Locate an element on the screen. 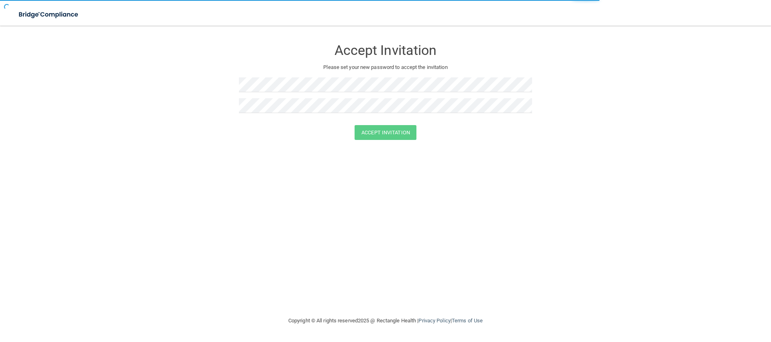  div: Copyright © All rights reserved 2025 @ Rectangle Health | | is located at coordinates (385, 321).